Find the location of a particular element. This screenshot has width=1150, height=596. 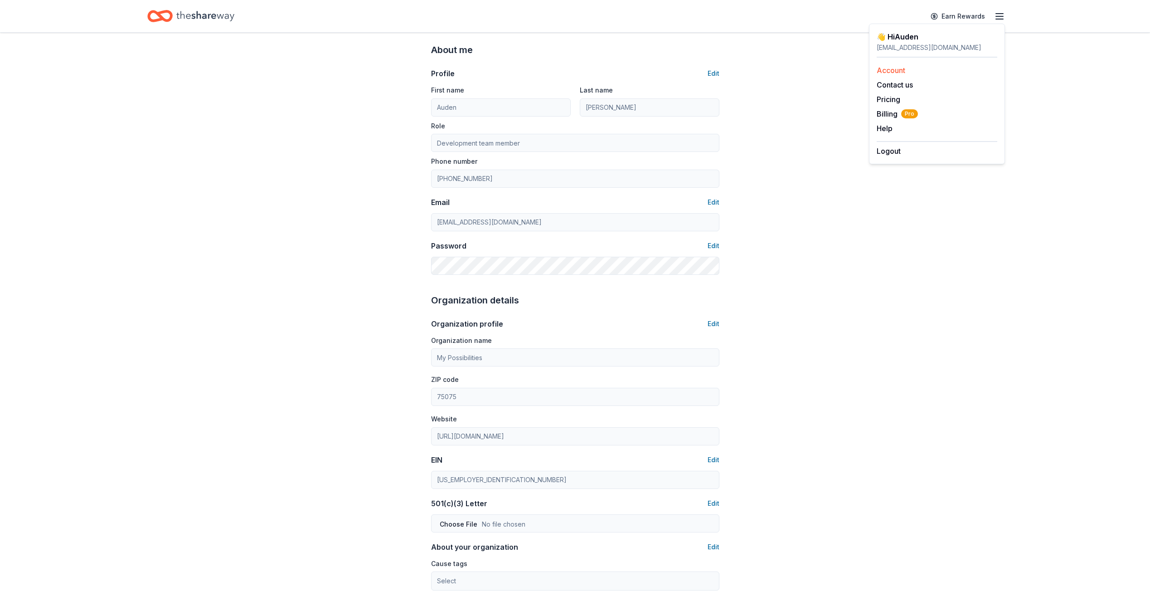

span: Billing is located at coordinates (897, 114).